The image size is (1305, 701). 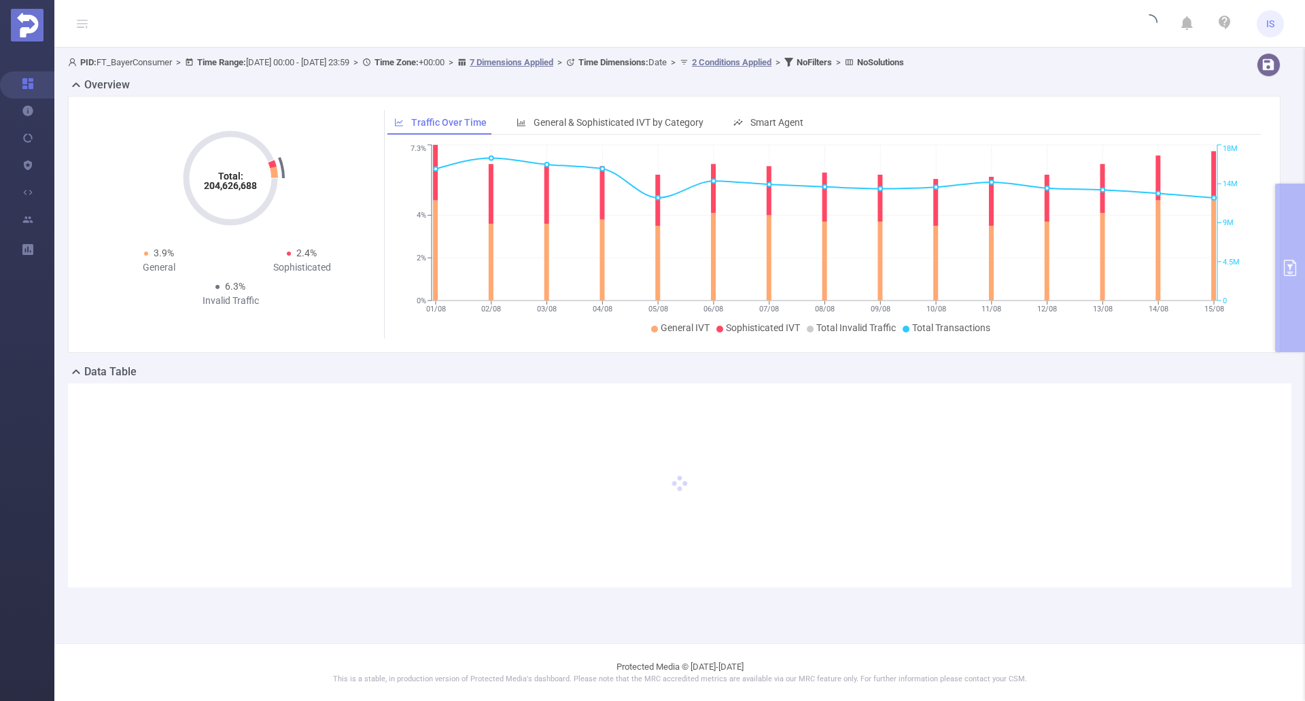 I want to click on b: Time Dimensions :, so click(x=613, y=62).